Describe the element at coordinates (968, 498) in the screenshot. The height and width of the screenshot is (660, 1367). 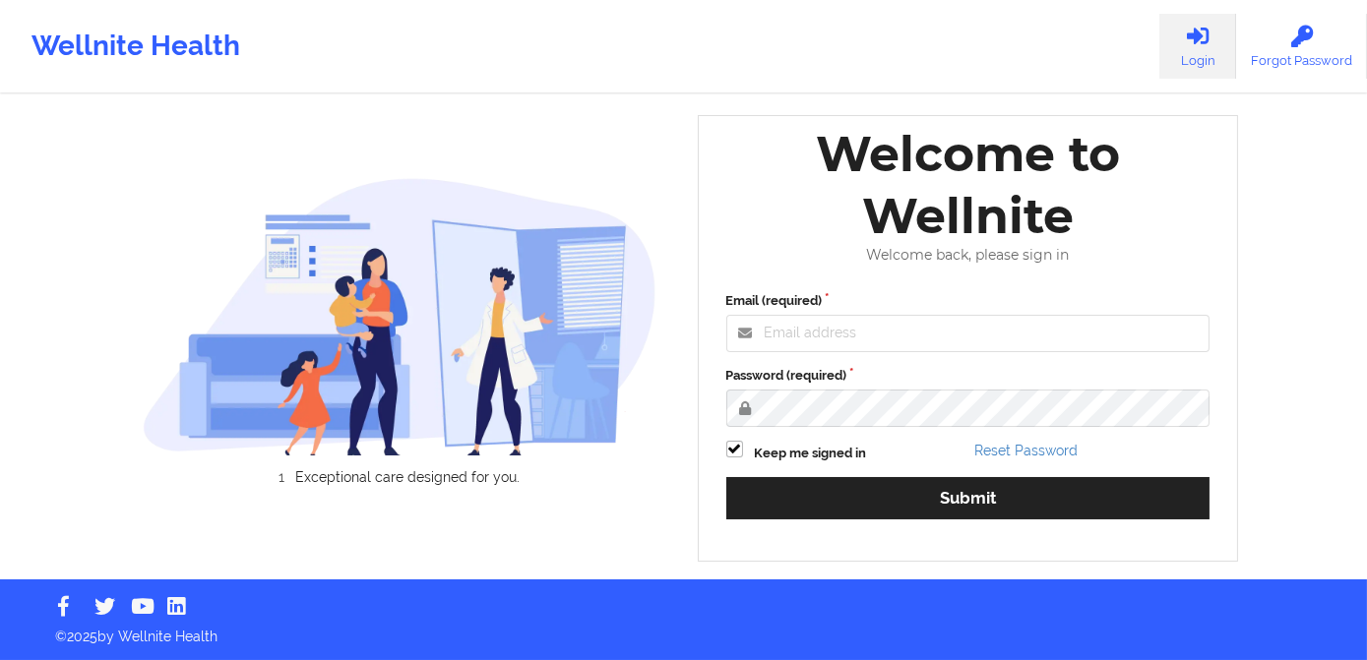
I see `button: Submit` at that location.